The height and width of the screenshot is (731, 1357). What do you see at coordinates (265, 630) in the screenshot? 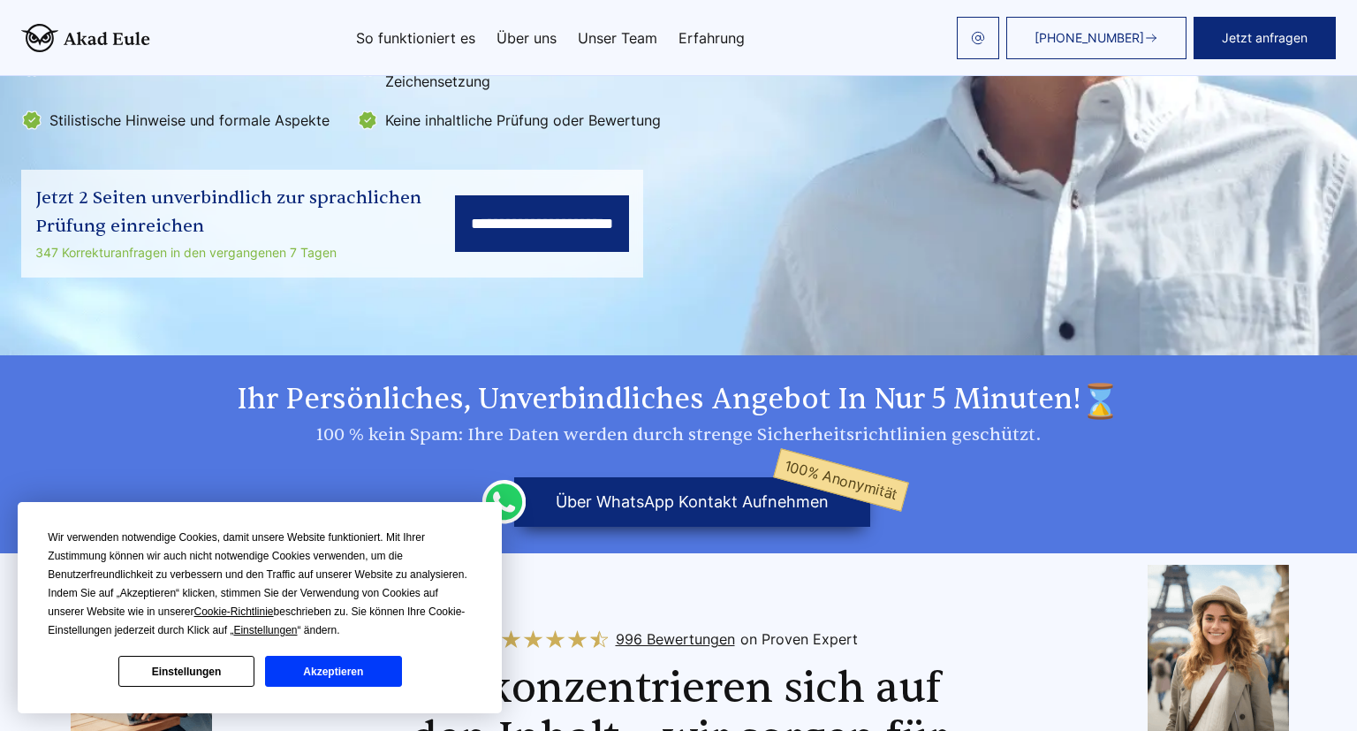
I see `span: Einstellungen` at bounding box center [265, 630].